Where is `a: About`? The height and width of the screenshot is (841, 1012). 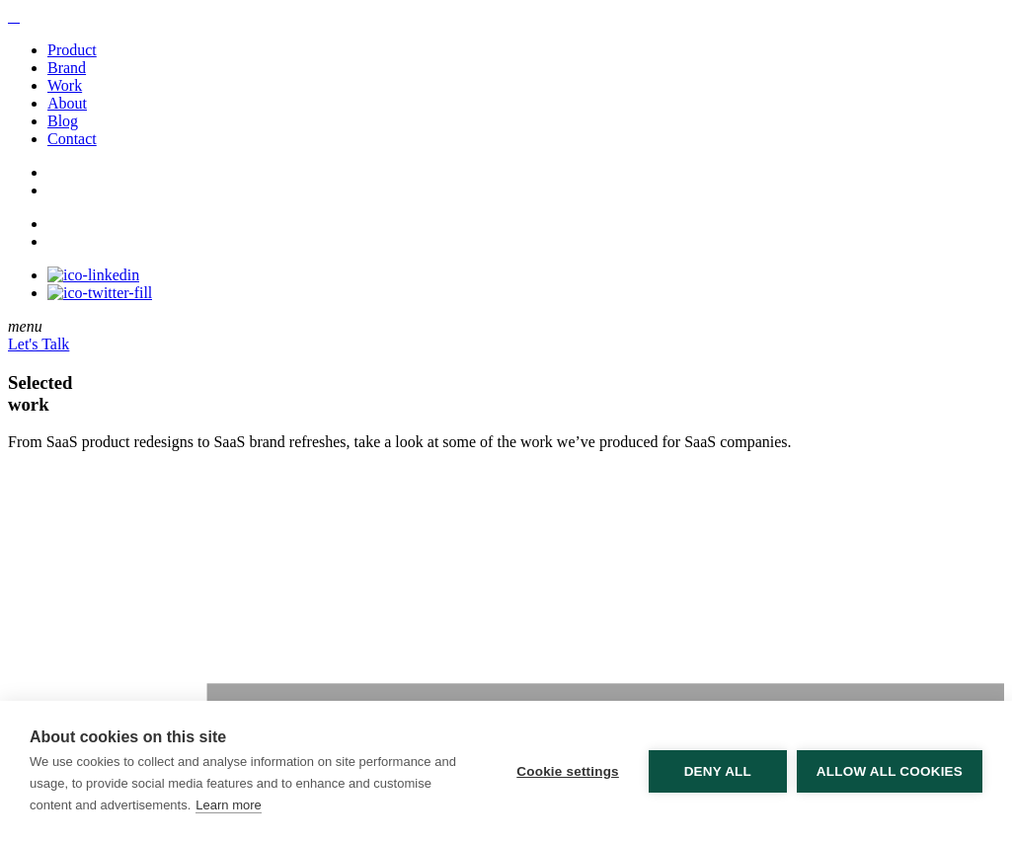
a: About is located at coordinates (67, 103).